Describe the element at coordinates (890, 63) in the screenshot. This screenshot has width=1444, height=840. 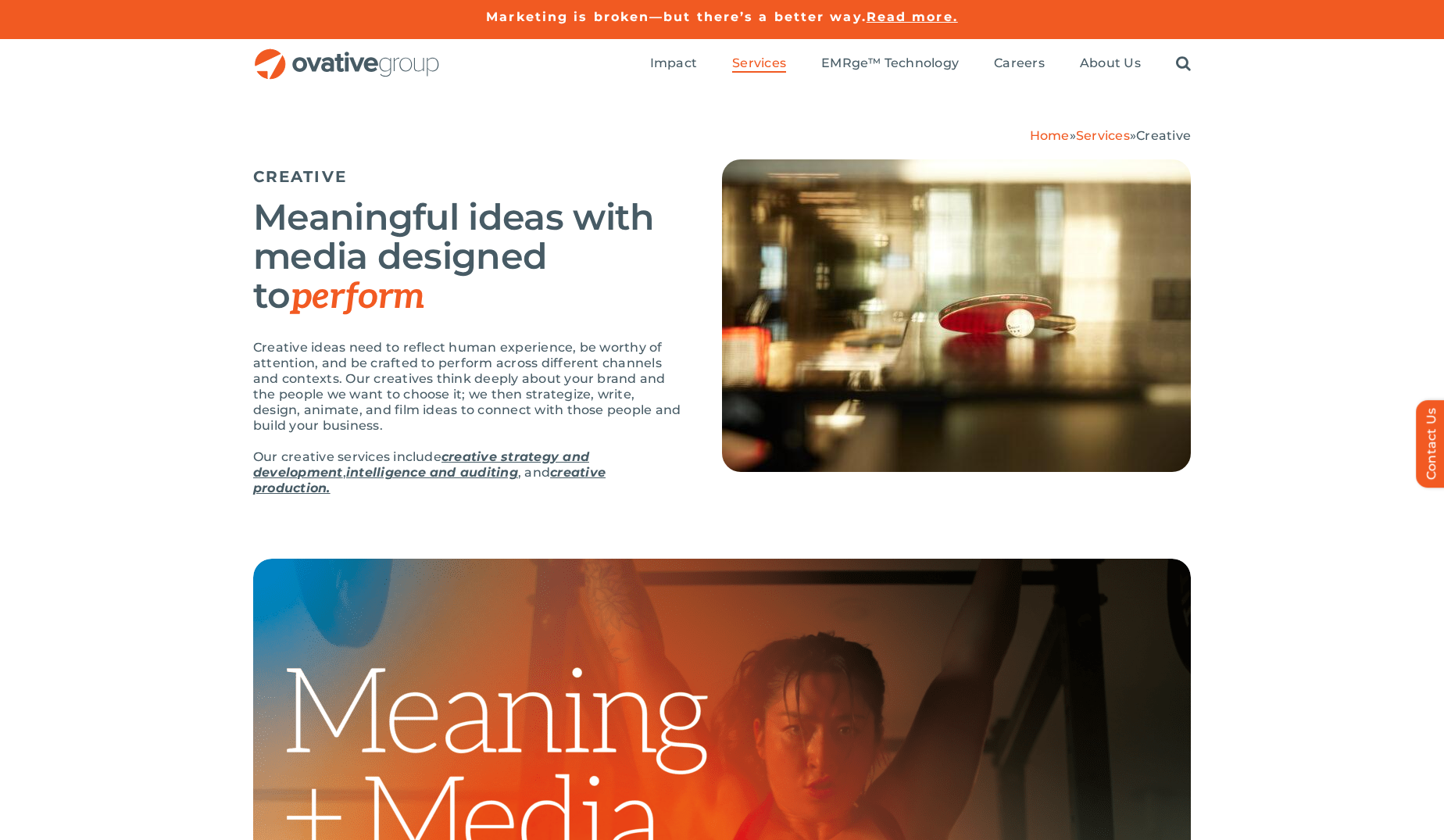
I see `span: EMRge™ Technology` at that location.